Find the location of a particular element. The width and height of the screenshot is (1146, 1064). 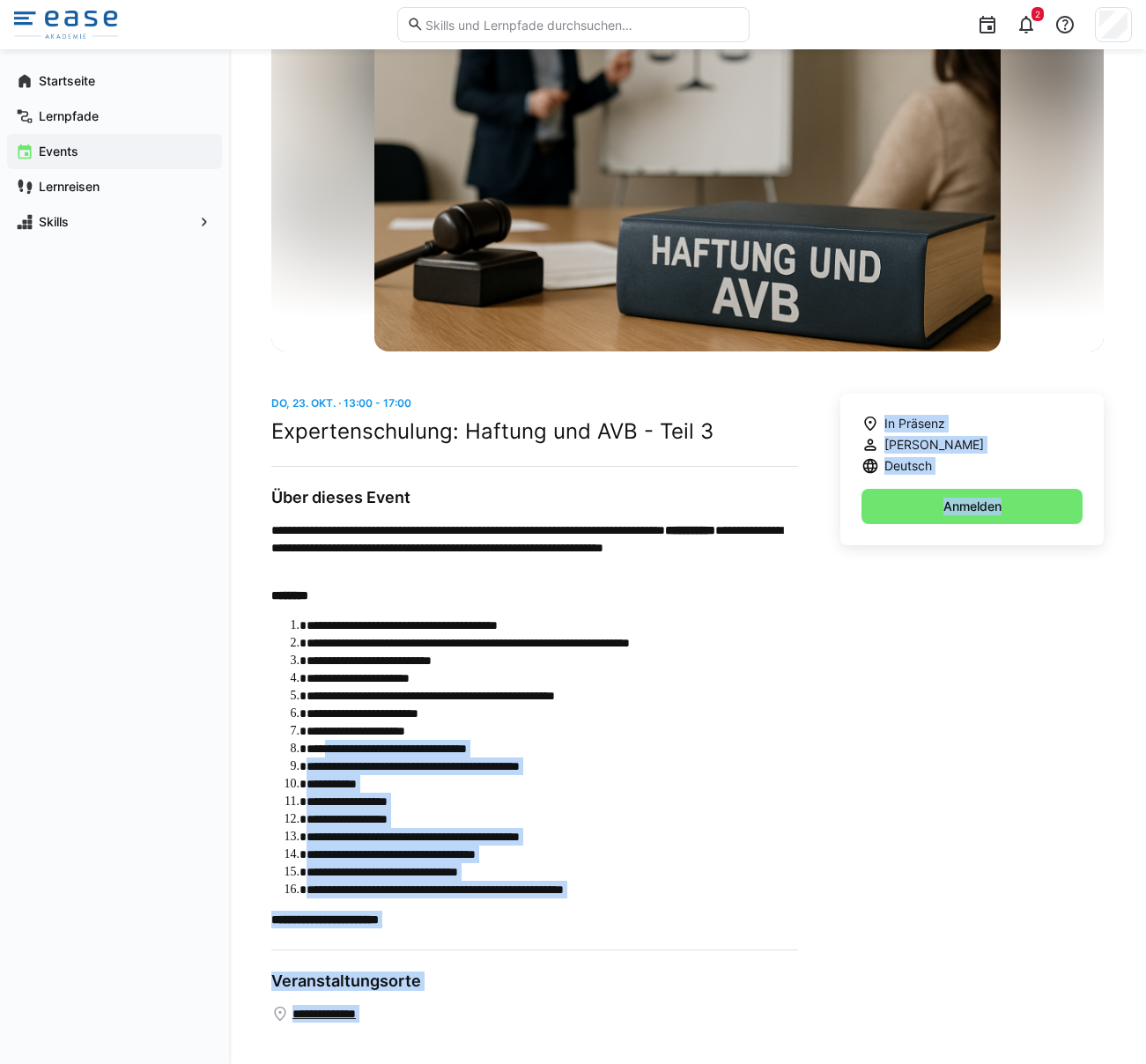

span: Deutsch is located at coordinates (908, 466).